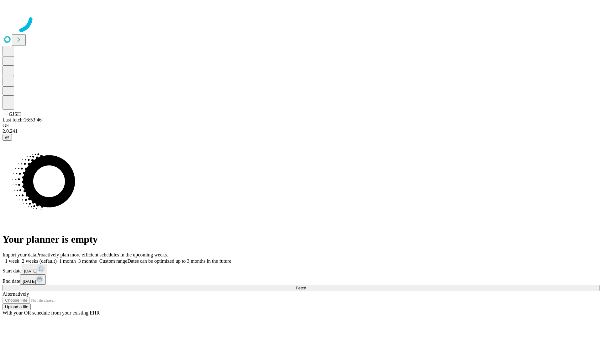 The width and height of the screenshot is (602, 339). What do you see at coordinates (15, 114) in the screenshot?
I see `span: GJSH` at bounding box center [15, 114].